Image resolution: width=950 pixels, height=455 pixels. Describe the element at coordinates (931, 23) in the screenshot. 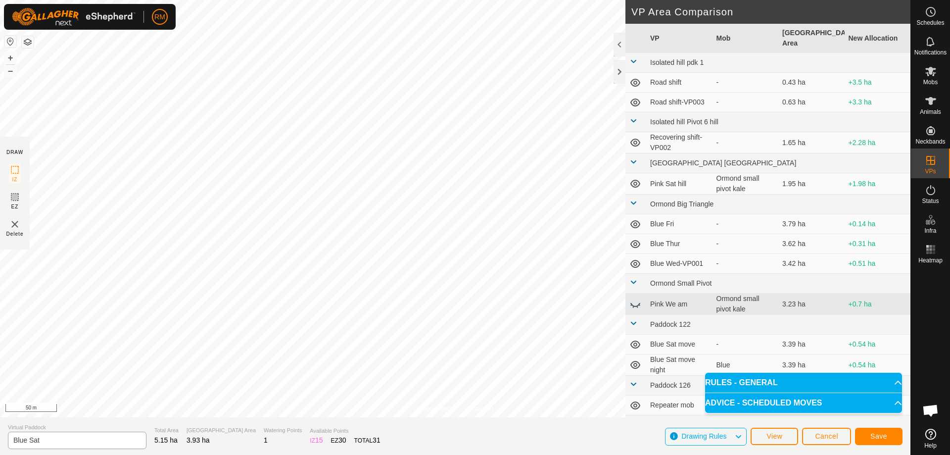

I see `span: Schedules` at that location.